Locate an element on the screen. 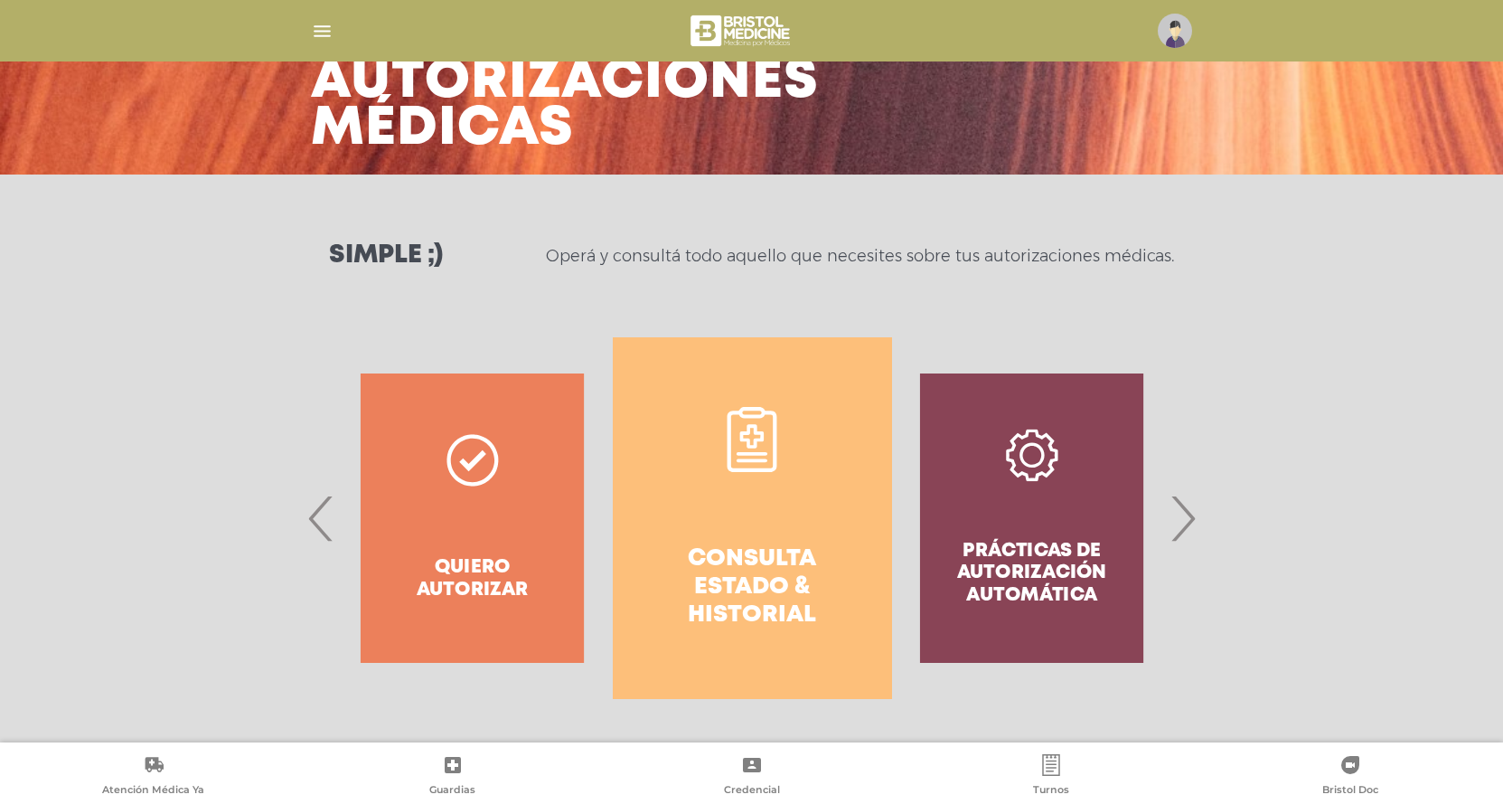 This screenshot has height=804, width=1503. h3: Simple ;) is located at coordinates (386, 256).